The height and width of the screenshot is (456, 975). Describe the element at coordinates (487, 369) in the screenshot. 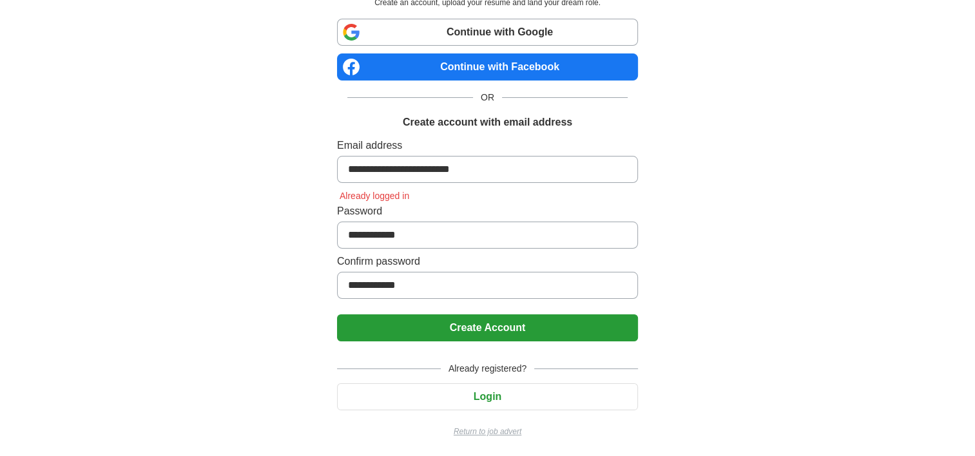

I see `span: Already registered?` at that location.